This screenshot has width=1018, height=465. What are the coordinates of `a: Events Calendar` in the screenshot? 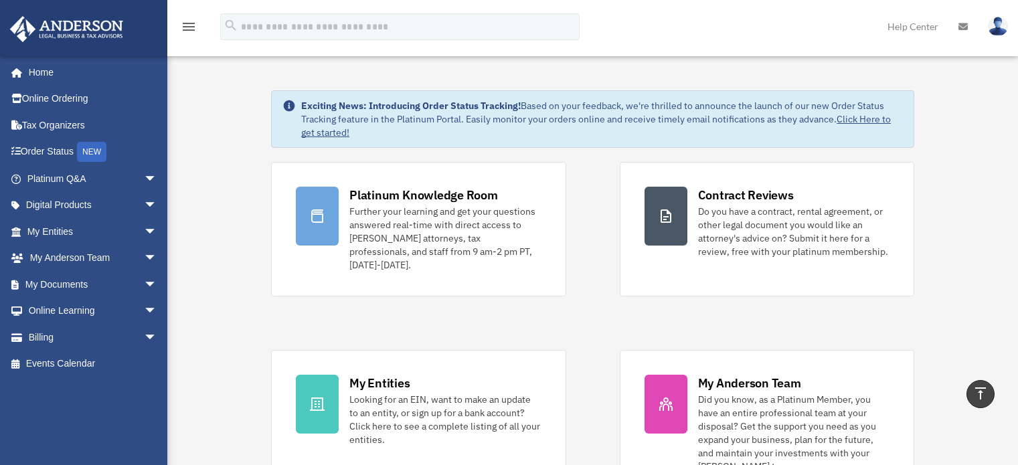 It's located at (93, 364).